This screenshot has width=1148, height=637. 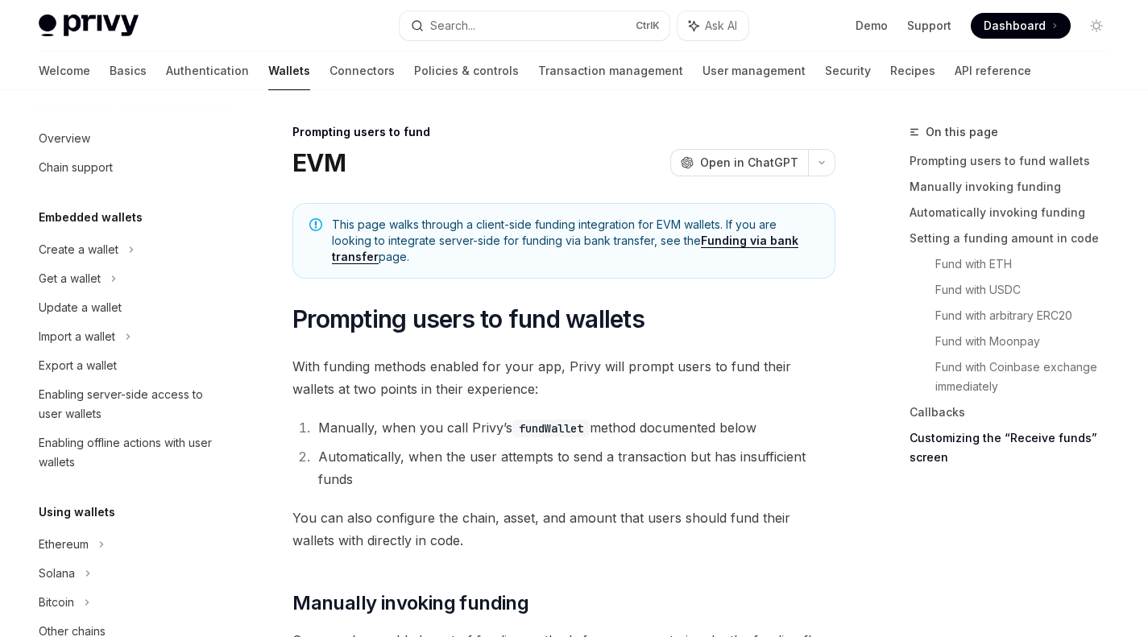 What do you see at coordinates (611, 71) in the screenshot?
I see `a: Transaction management` at bounding box center [611, 71].